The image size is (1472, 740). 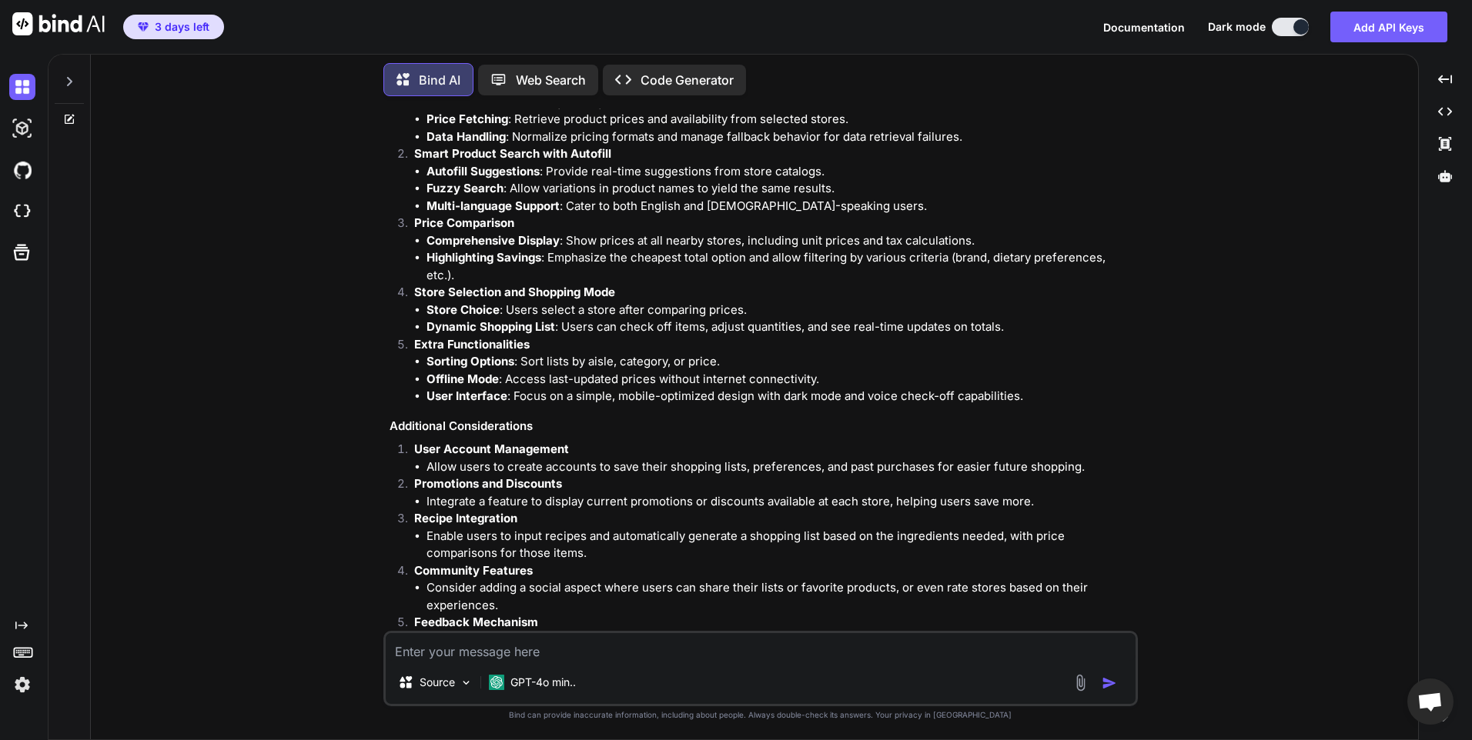 What do you see at coordinates (780, 310) in the screenshot?
I see `li: : Users select a store after comparing prices.` at bounding box center [780, 310].